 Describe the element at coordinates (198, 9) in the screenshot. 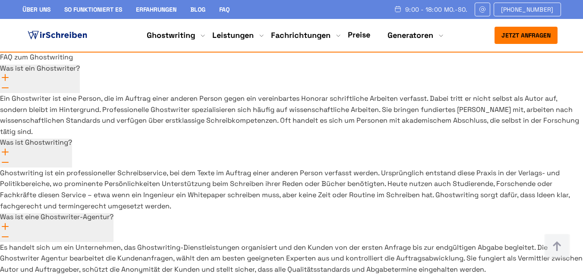

I see `a: Blog` at that location.